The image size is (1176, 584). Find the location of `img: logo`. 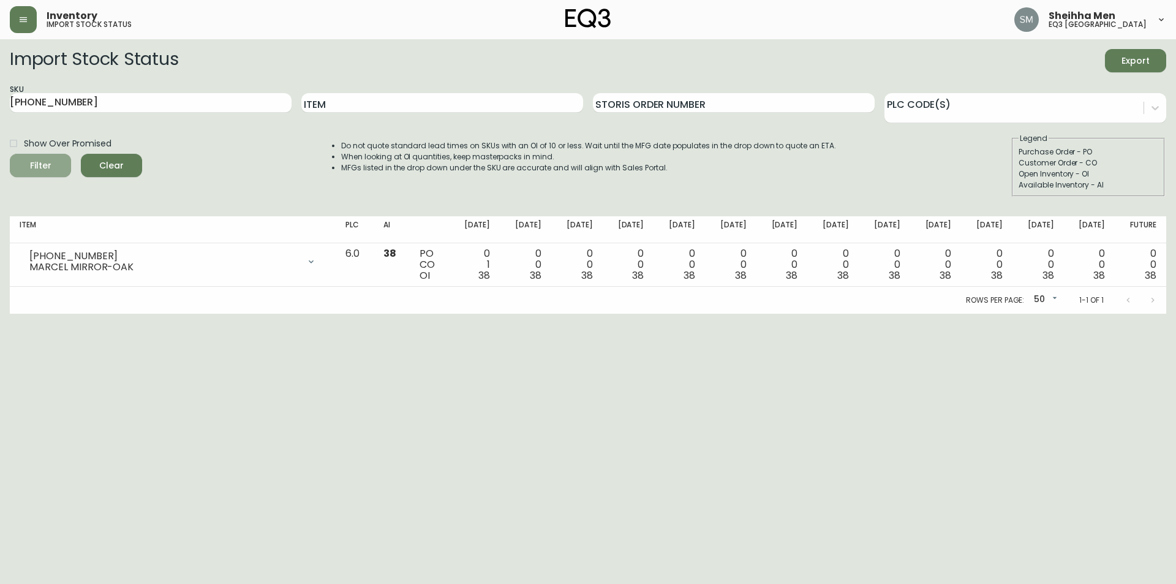

img: logo is located at coordinates (588, 18).